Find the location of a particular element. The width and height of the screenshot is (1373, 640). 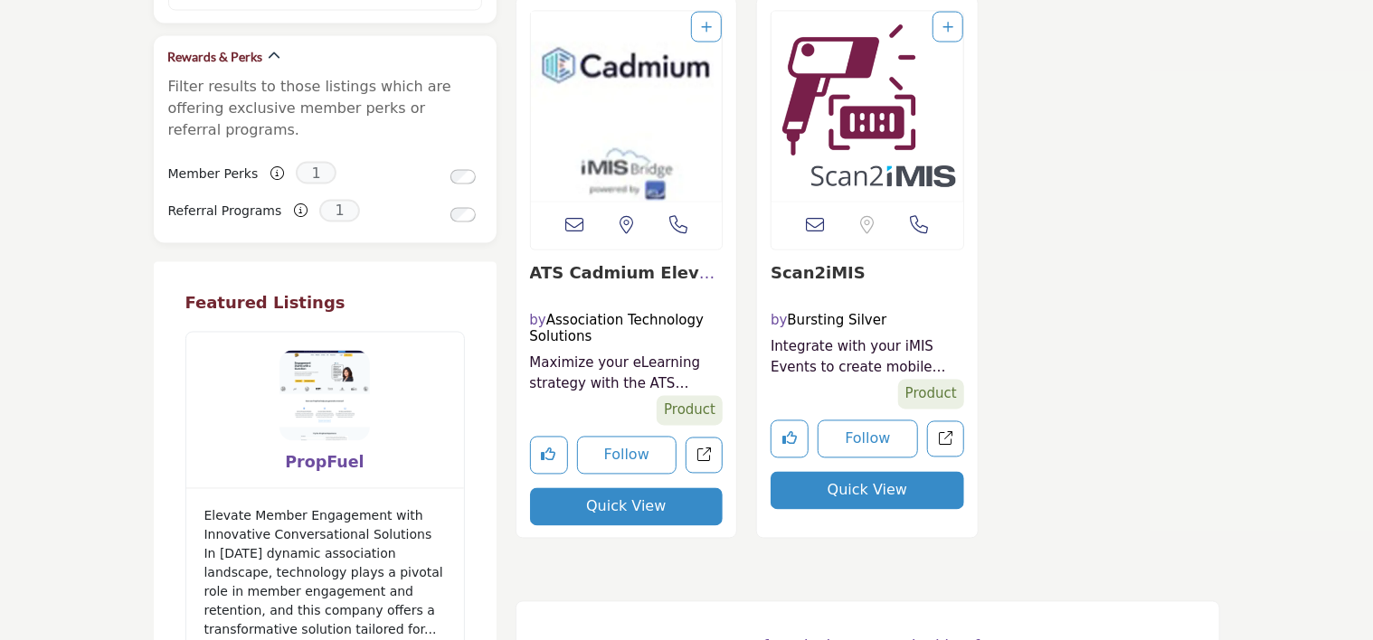

a: Association Technology Solutions is located at coordinates (617, 329).